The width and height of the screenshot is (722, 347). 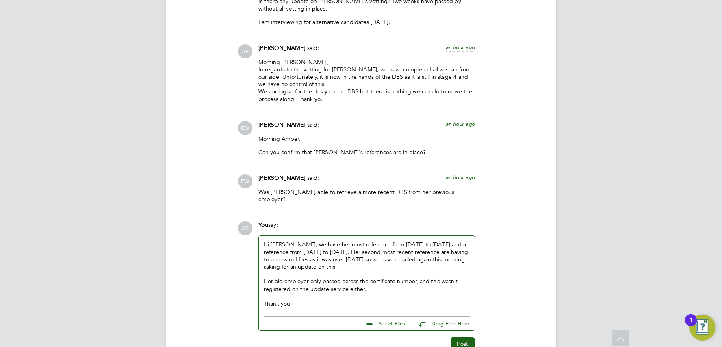 I want to click on button: Drag Files Here, so click(x=440, y=324).